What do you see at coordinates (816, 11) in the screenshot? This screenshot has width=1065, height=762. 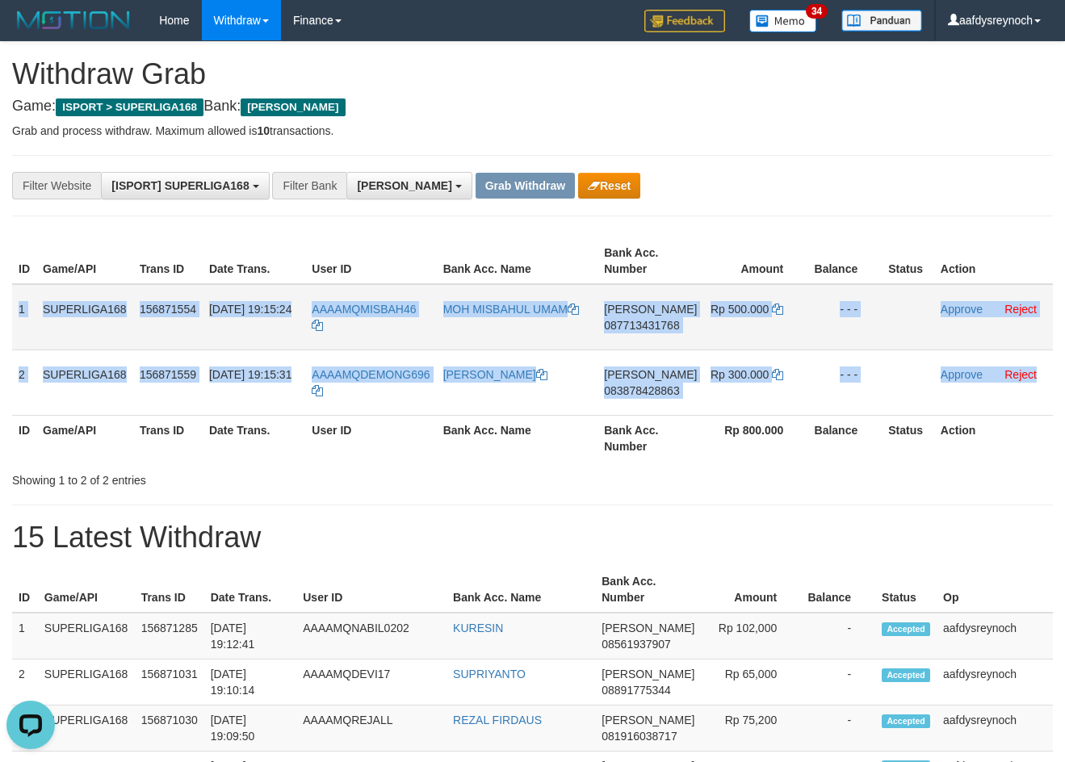 I see `span: 34` at bounding box center [816, 11].